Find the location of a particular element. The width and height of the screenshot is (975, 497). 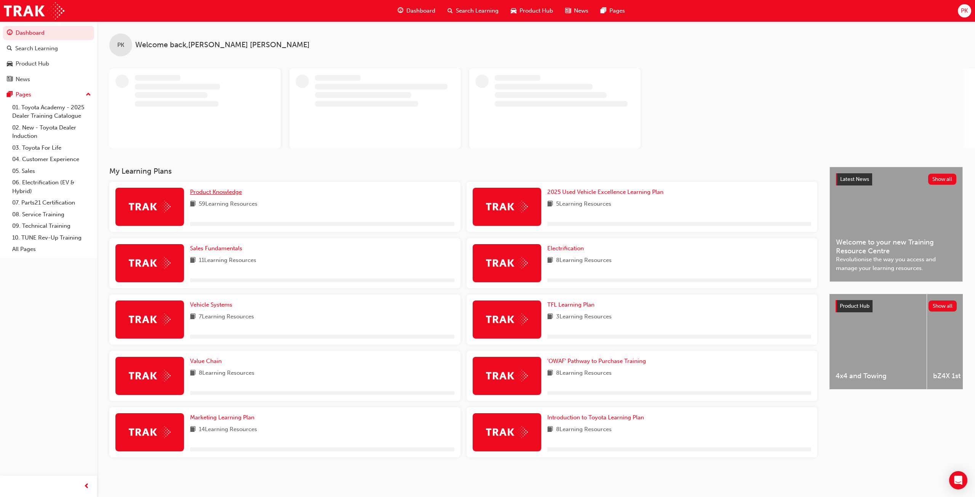

a: pages-iconPages is located at coordinates (613, 11).